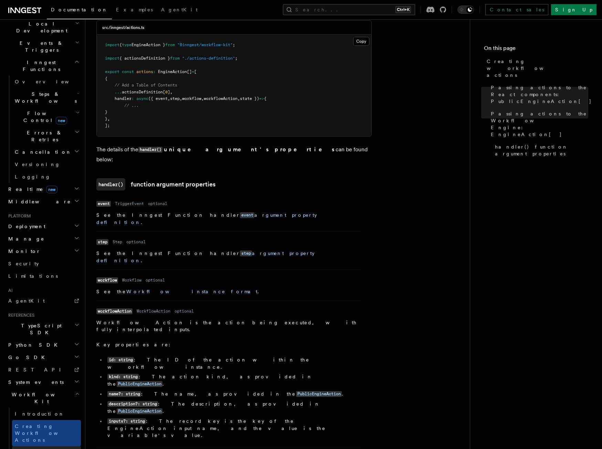 This screenshot has height=449, width=602. Describe the element at coordinates (144, 92) in the screenshot. I see `span: actionsDefinition[` at that location.